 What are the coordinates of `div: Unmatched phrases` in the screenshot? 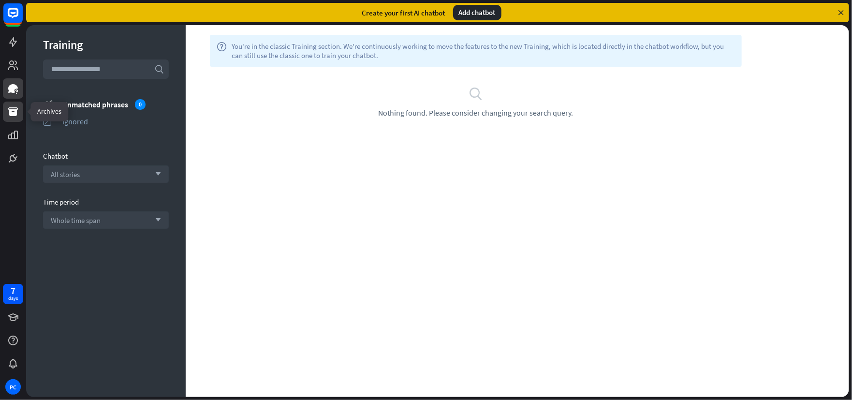 It's located at (116, 104).